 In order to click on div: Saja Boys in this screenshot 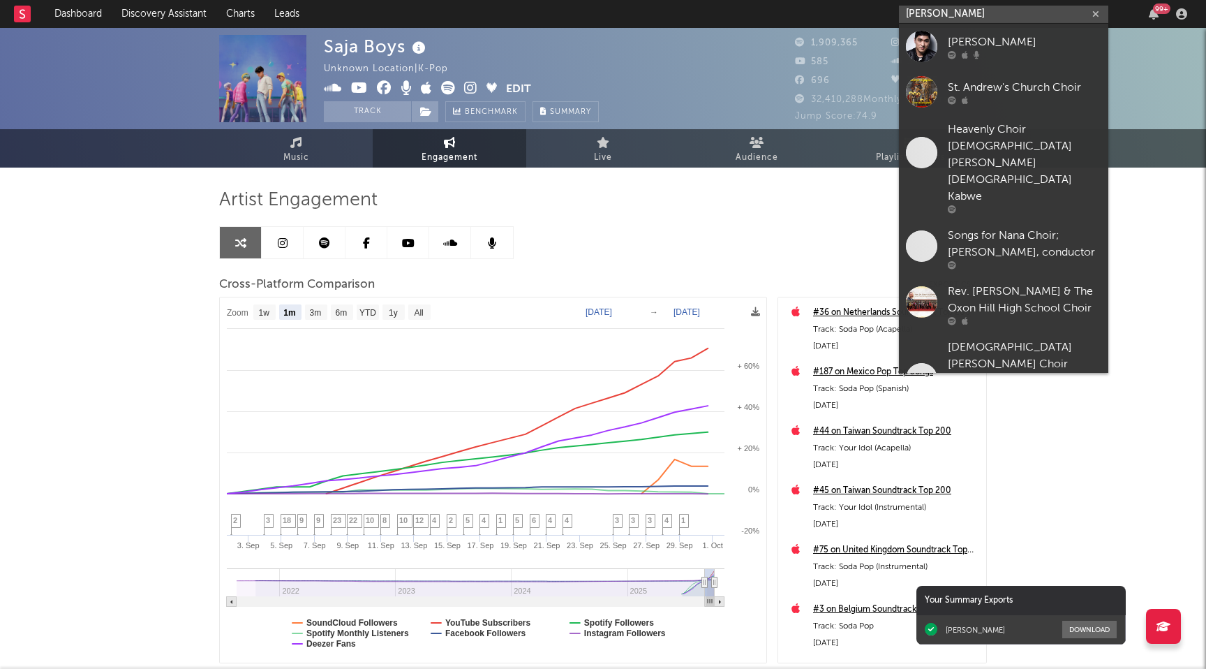, I will do `click(376, 46)`.